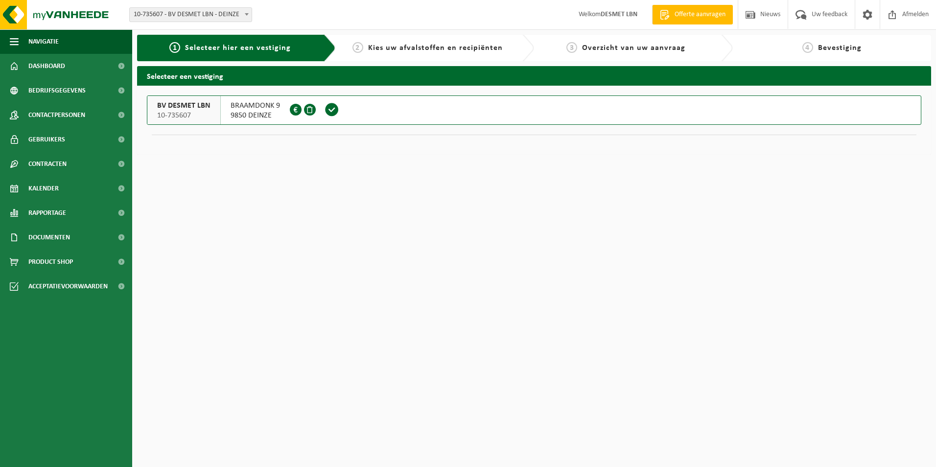  I want to click on span: Rapportage, so click(47, 213).